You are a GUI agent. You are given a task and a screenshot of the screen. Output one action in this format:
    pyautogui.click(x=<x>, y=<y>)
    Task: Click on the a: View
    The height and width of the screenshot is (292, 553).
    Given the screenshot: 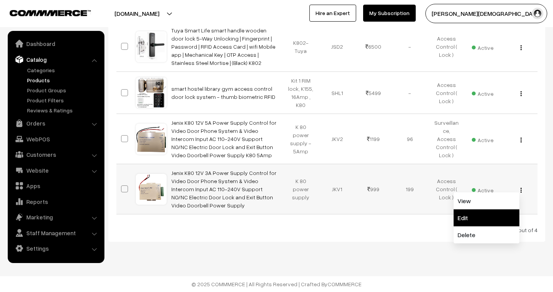 What is the action you would take?
    pyautogui.click(x=486, y=201)
    